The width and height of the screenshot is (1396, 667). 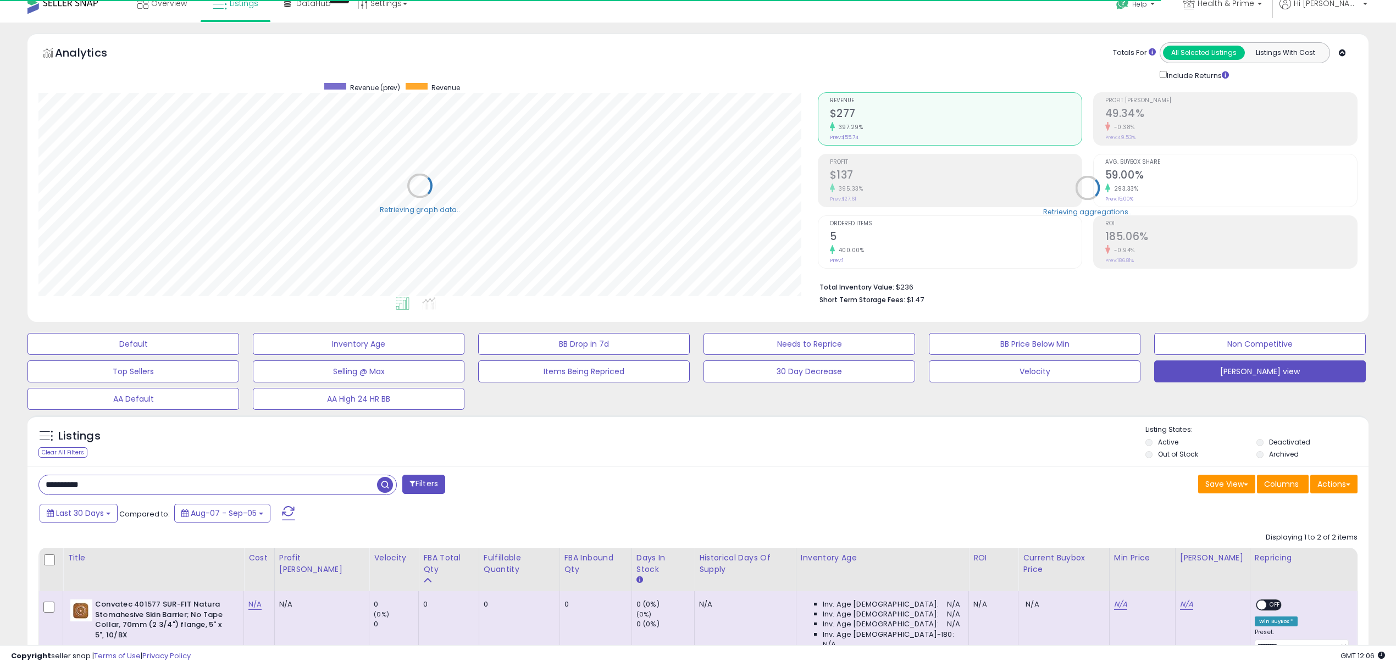 I want to click on button: Velocity, so click(x=1035, y=372).